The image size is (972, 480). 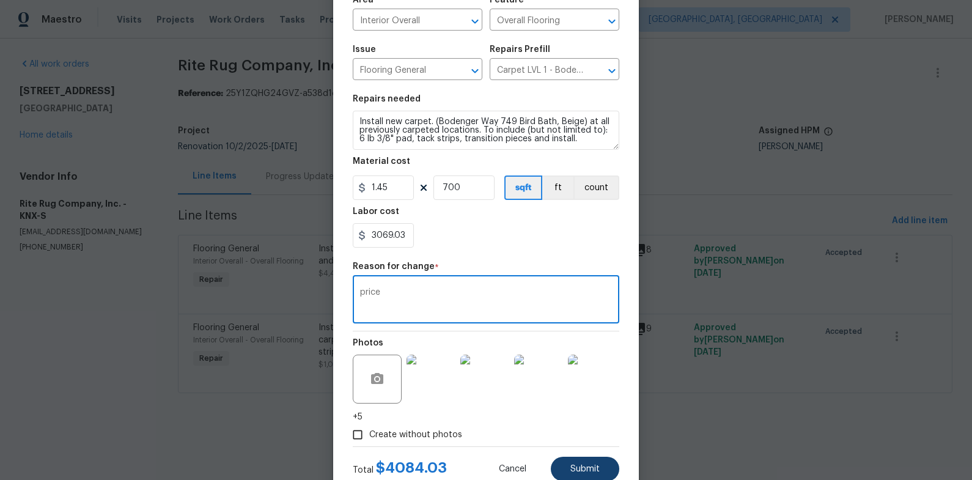 I want to click on textarea: price, so click(x=486, y=301).